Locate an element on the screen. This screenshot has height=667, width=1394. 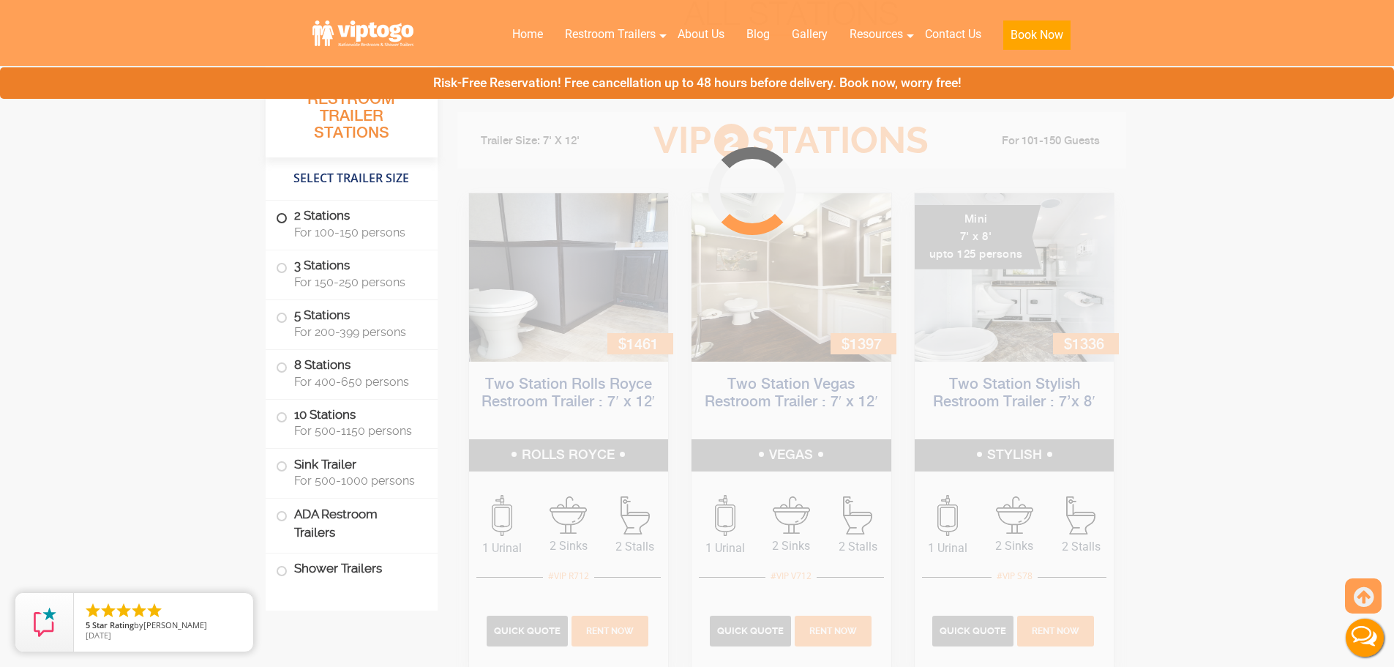
img: Review Rating is located at coordinates (45, 622).